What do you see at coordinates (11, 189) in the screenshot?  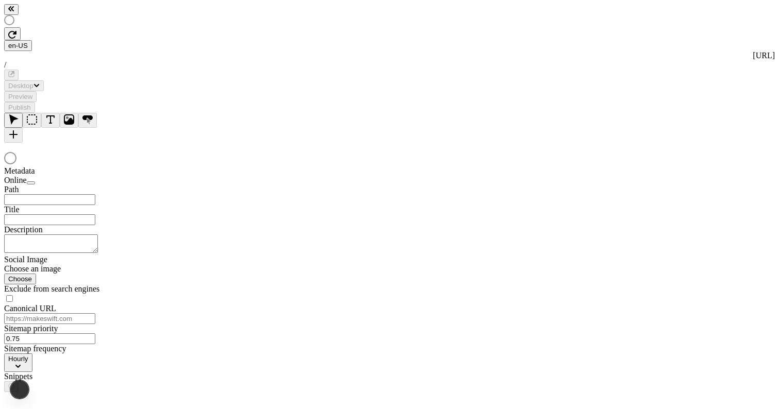 I see `span: Path` at bounding box center [11, 189].